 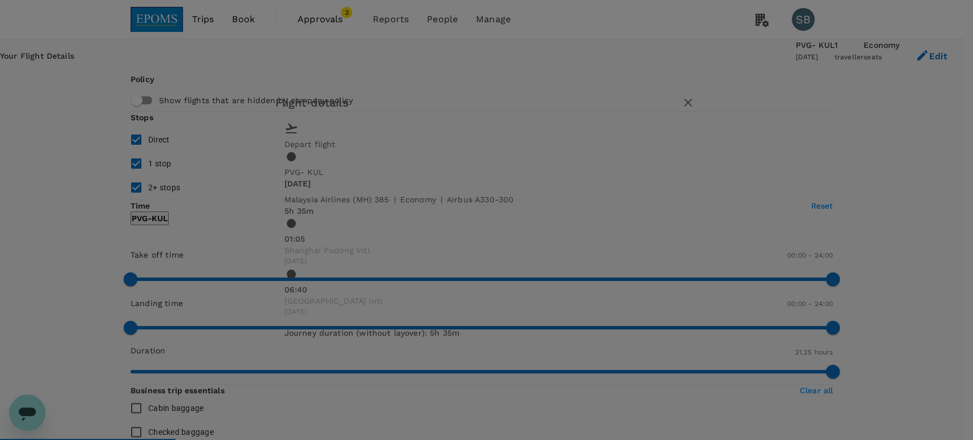 What do you see at coordinates (337, 199) in the screenshot?
I see `p: Malaysia Airlines (MH) 385` at bounding box center [337, 199].